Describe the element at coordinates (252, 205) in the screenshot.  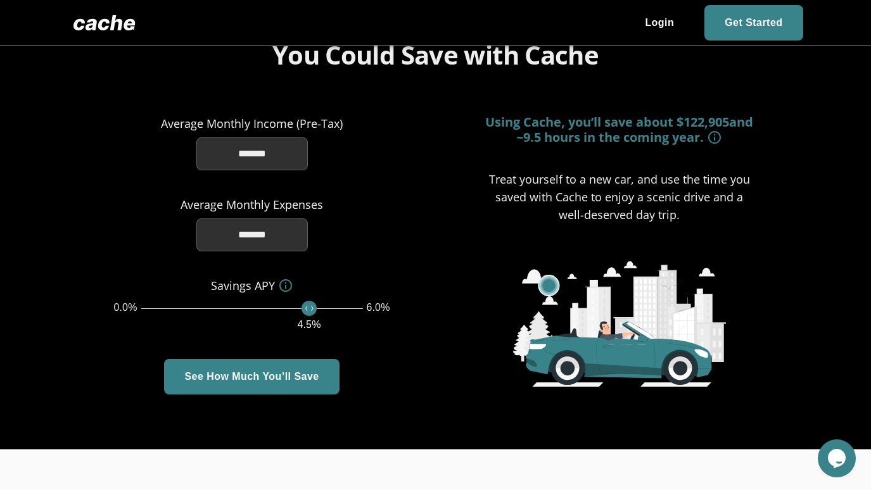
I see `div: Average Monthly Expenses` at that location.